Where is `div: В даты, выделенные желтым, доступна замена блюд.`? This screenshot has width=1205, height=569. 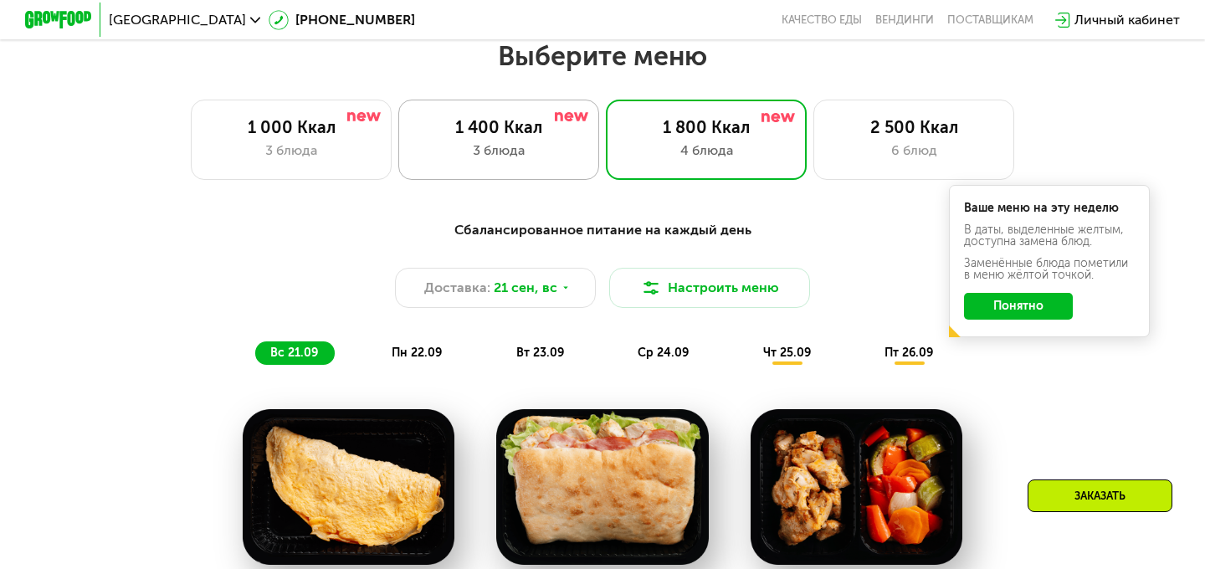 div: В даты, выделенные желтым, доступна замена блюд. is located at coordinates (1050, 236).